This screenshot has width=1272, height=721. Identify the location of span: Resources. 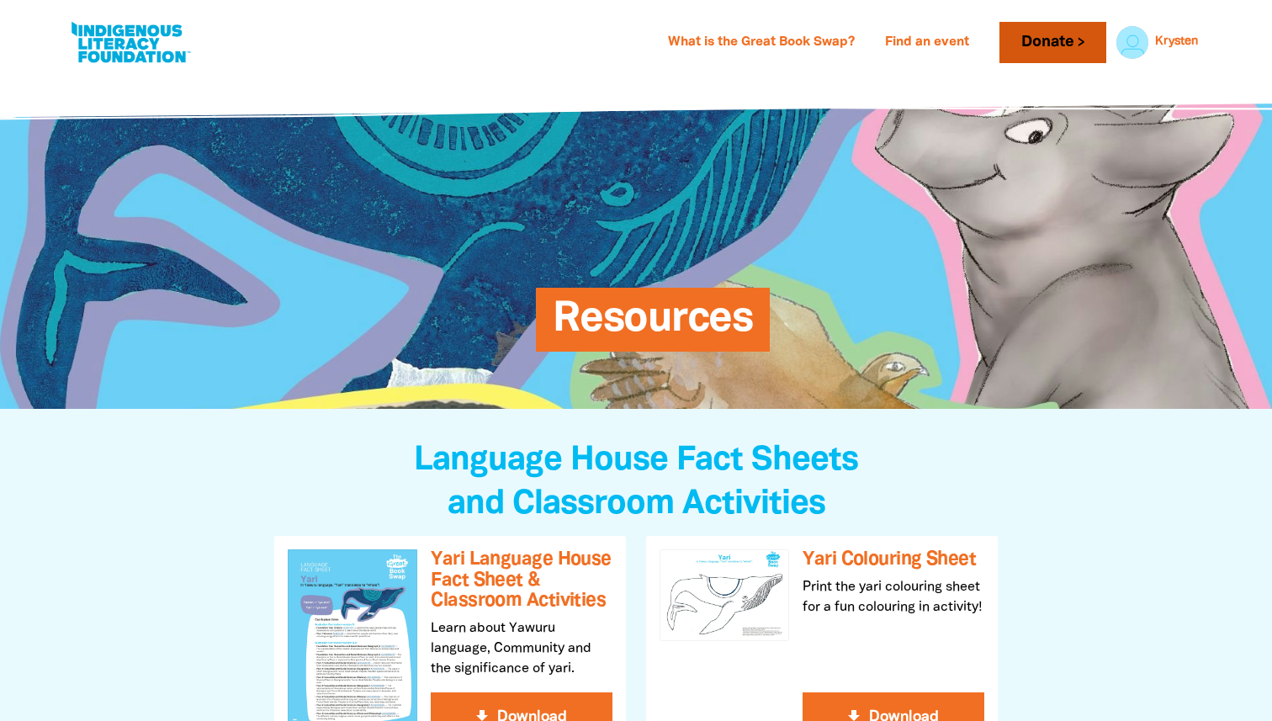
(653, 326).